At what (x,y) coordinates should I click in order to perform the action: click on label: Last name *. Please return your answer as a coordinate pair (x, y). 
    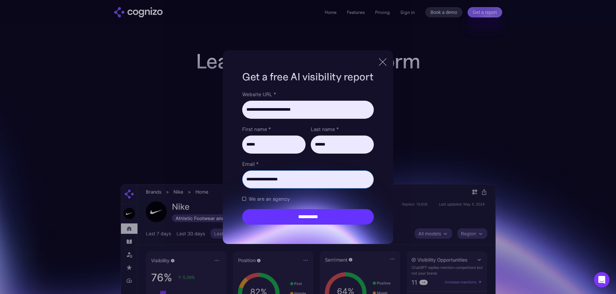
    Looking at the image, I should click on (342, 129).